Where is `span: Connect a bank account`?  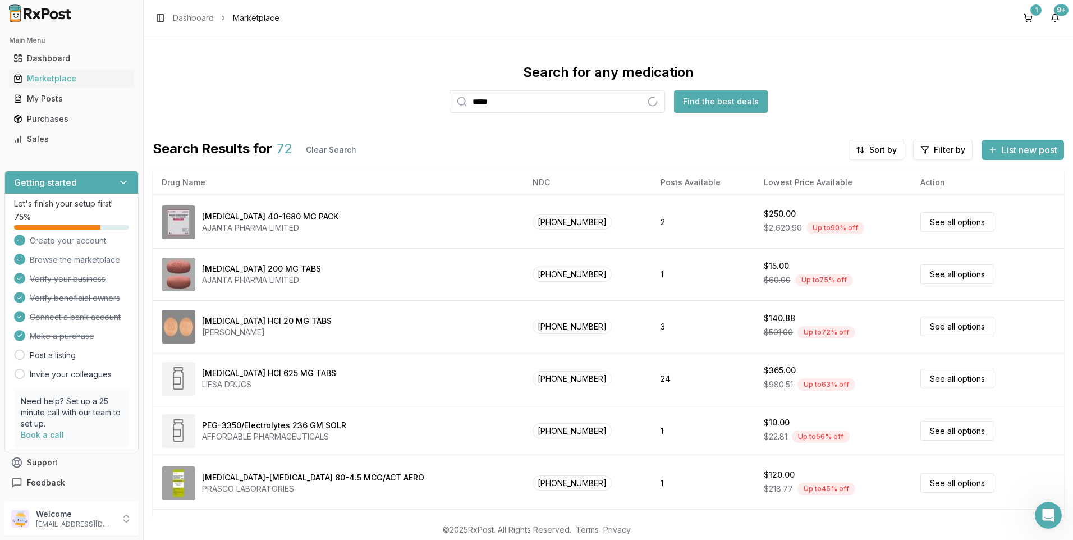
span: Connect a bank account is located at coordinates (75, 317).